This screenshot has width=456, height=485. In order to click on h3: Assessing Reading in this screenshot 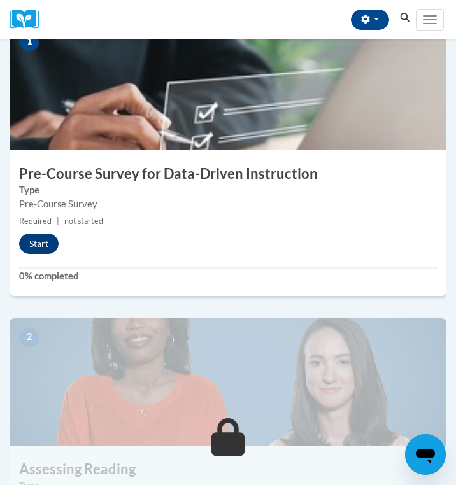, I will do `click(228, 469)`.